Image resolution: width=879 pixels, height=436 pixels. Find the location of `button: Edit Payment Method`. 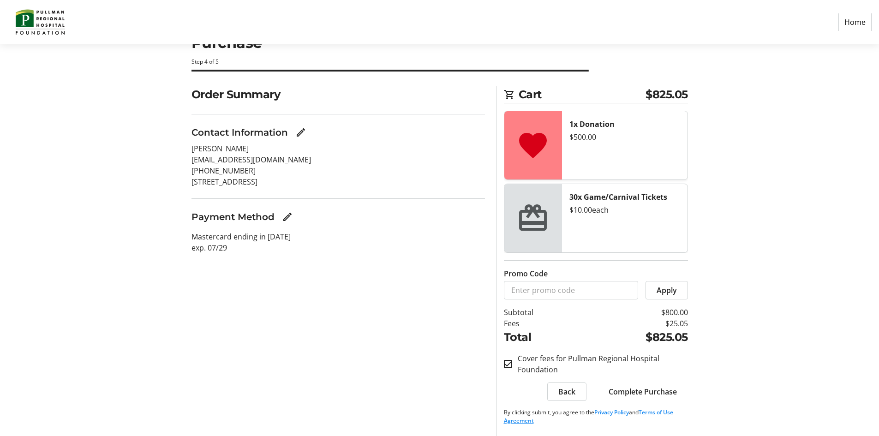

button: Edit Payment Method is located at coordinates (287, 217).